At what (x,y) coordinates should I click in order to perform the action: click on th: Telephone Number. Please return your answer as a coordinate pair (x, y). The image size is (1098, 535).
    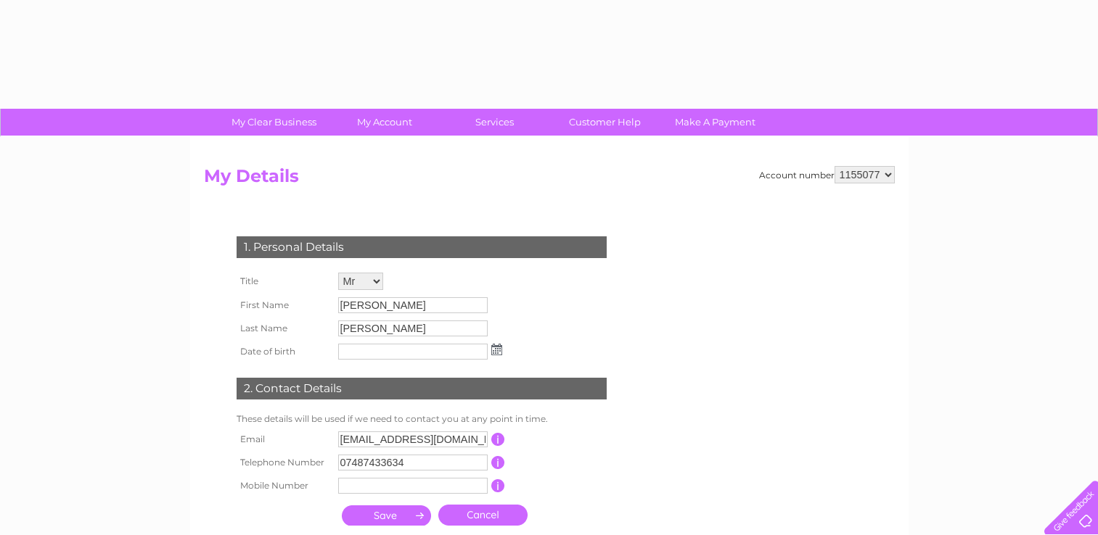
    Looking at the image, I should click on (284, 463).